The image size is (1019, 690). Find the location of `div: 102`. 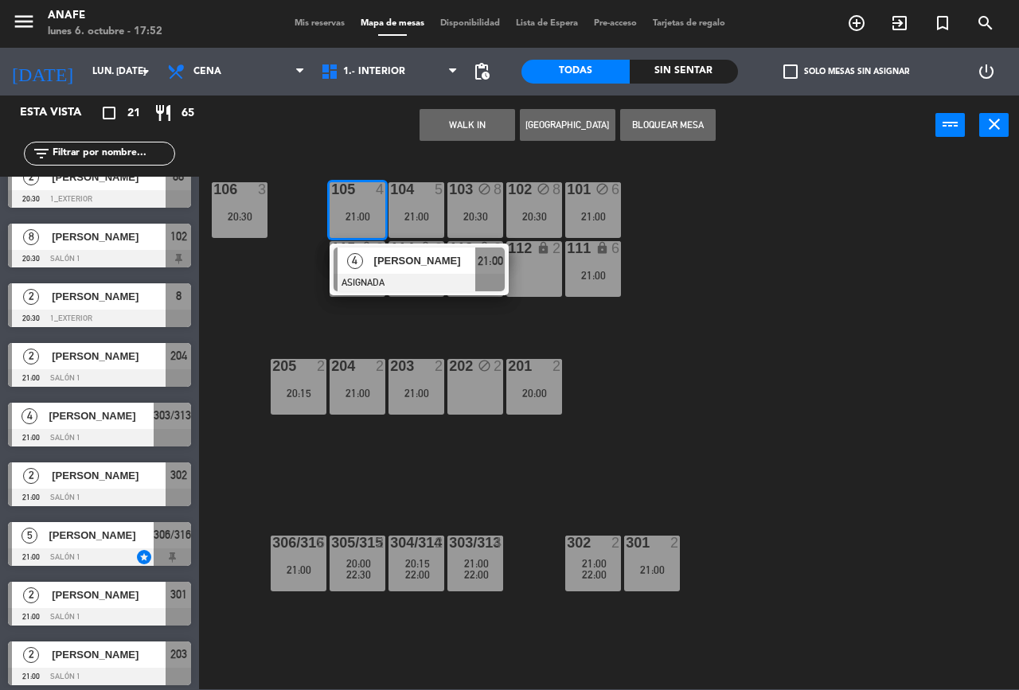

div: 102 is located at coordinates (508, 189).